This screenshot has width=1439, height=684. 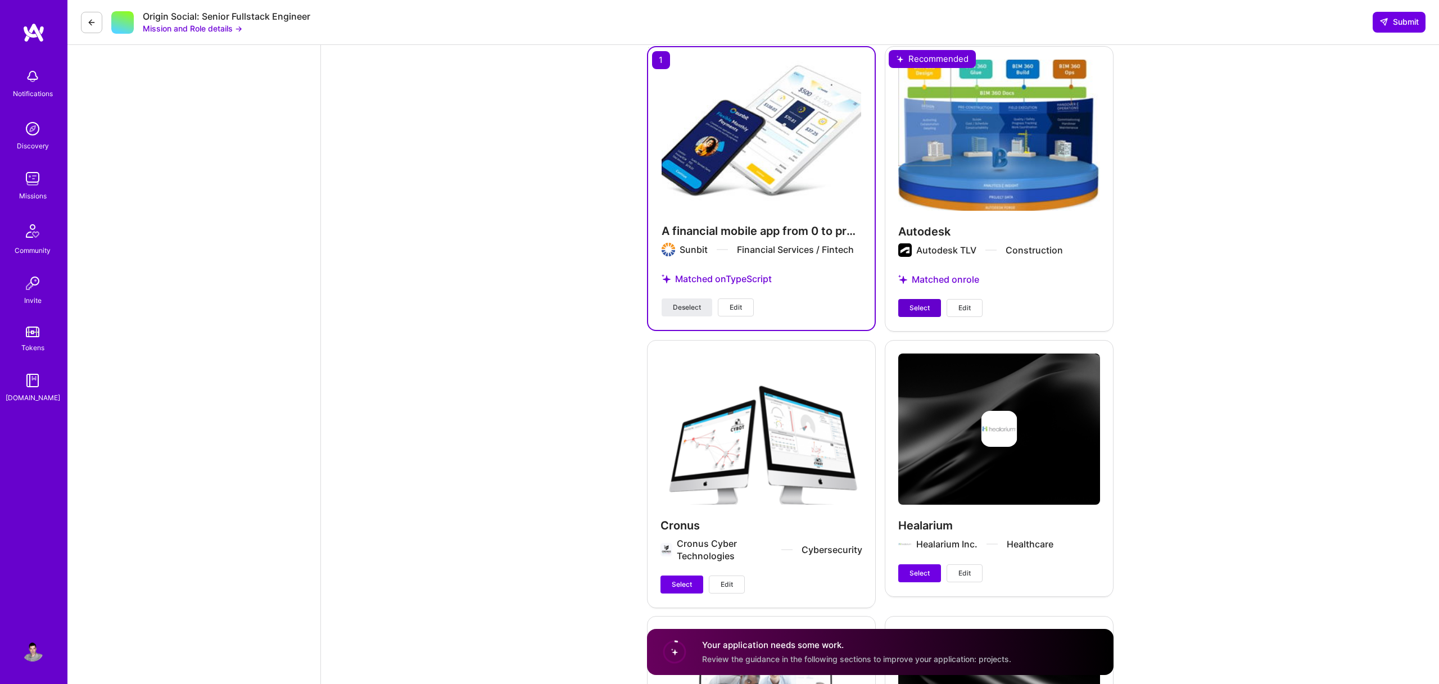 I want to click on div: Tokens, so click(x=33, y=347).